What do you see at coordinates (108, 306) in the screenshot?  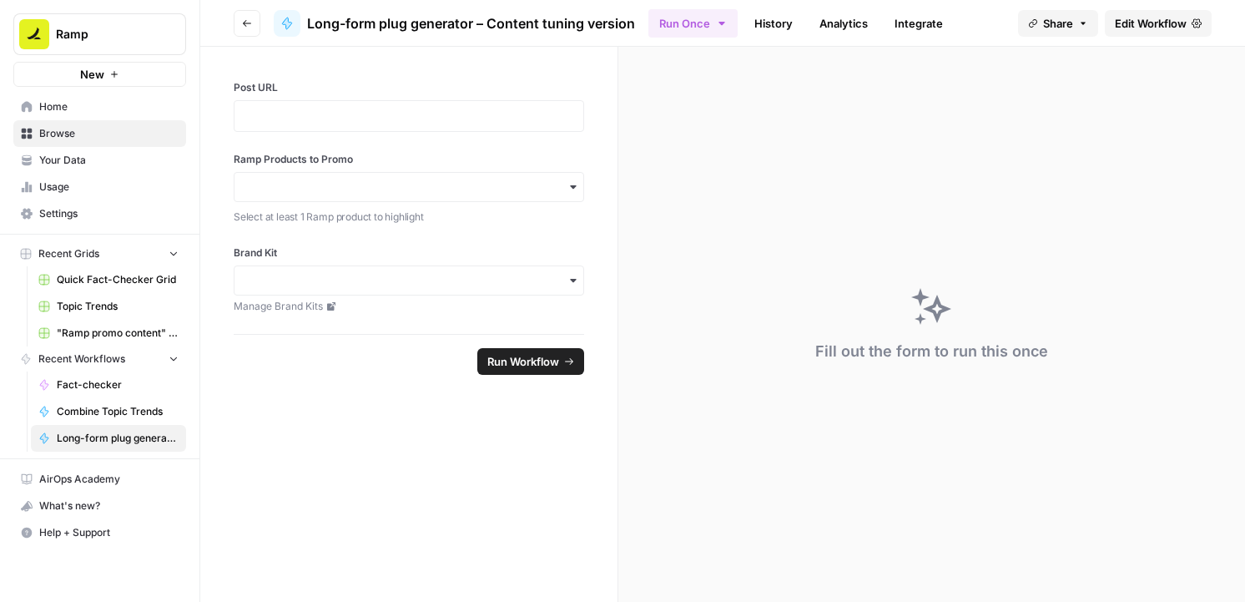 I see `a: Topic Trends` at bounding box center [108, 306].